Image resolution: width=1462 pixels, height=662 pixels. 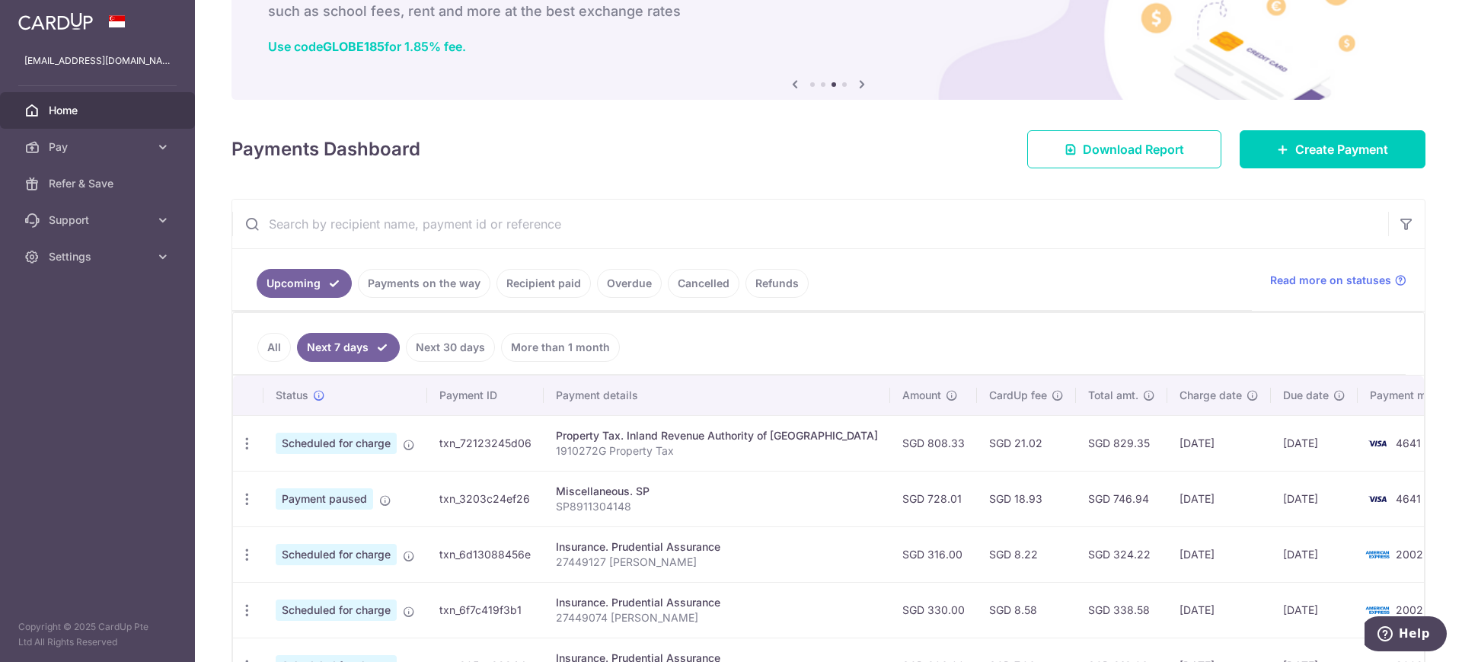 I want to click on td: txn_6d13088456e, so click(x=485, y=554).